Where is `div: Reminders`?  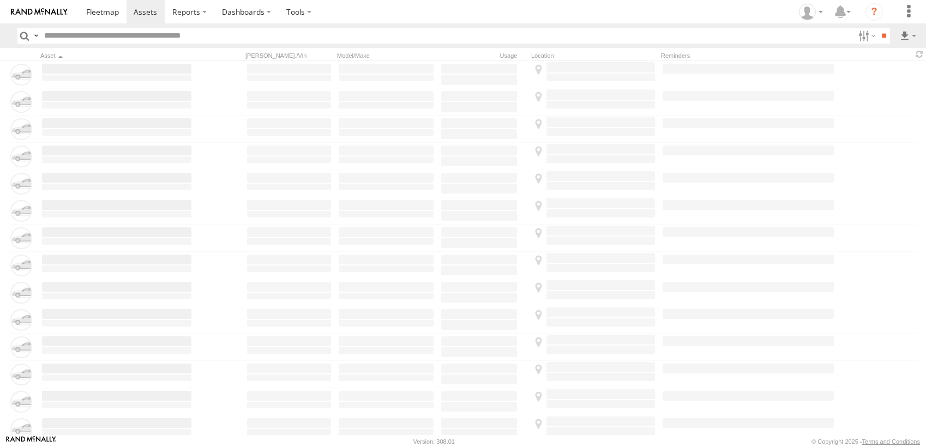
div: Reminders is located at coordinates (726, 56).